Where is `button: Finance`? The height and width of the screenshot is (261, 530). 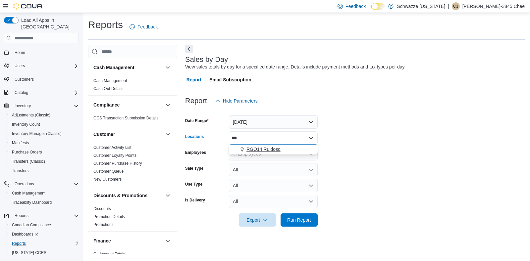
button: Finance is located at coordinates (168, 241).